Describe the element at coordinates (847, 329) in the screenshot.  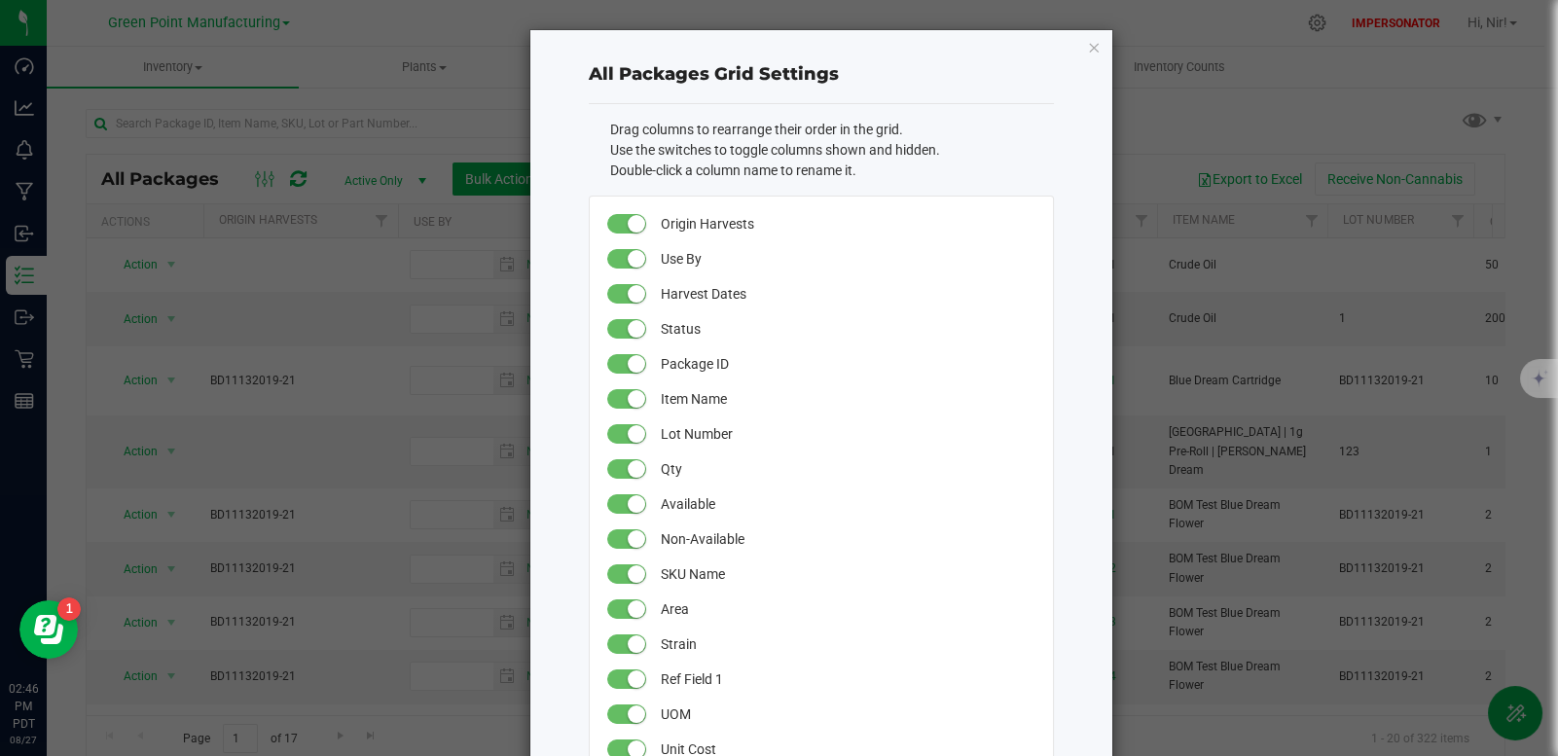
I see `span: Status` at that location.